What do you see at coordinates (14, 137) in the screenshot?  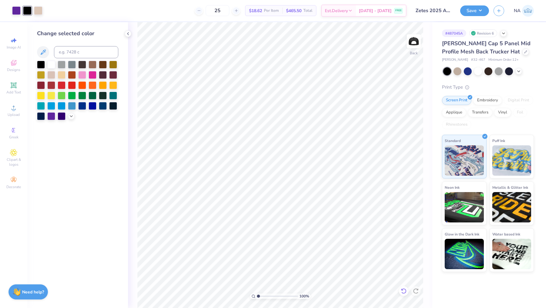 I see `span: Greek` at bounding box center [14, 137].